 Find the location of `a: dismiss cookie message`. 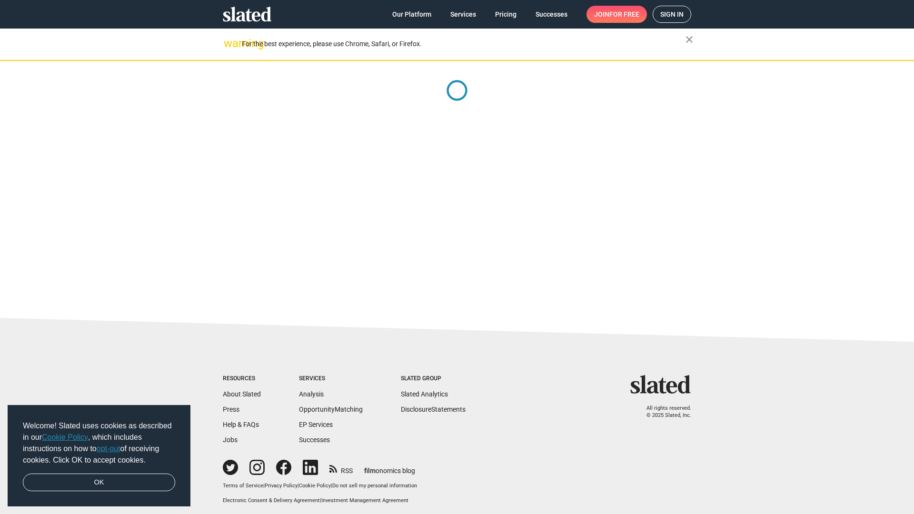

a: dismiss cookie message is located at coordinates (99, 483).